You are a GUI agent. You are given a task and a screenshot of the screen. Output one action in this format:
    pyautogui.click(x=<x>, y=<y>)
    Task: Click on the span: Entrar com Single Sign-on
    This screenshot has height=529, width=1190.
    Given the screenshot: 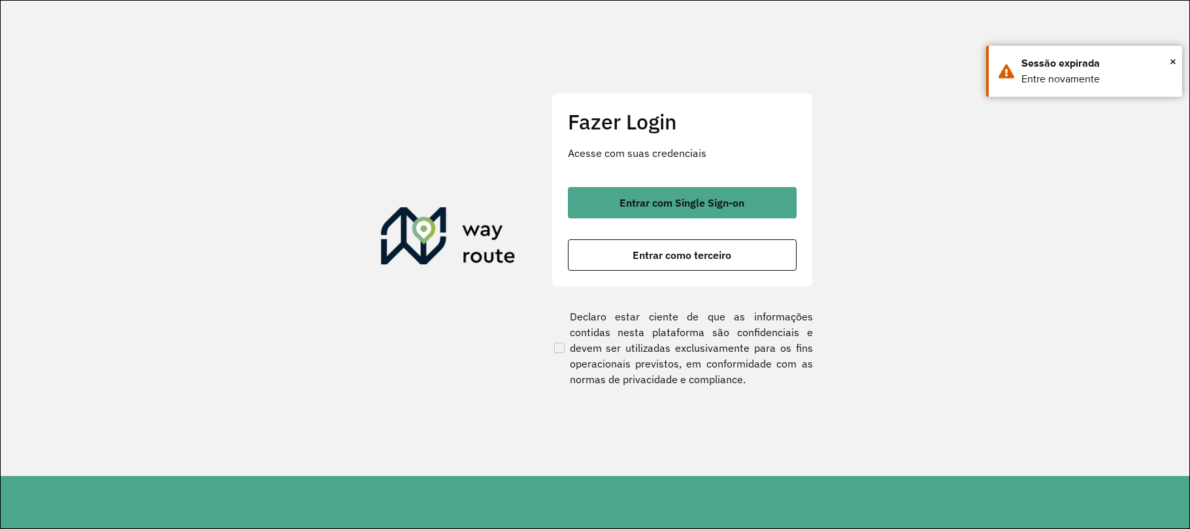 What is the action you would take?
    pyautogui.click(x=682, y=203)
    